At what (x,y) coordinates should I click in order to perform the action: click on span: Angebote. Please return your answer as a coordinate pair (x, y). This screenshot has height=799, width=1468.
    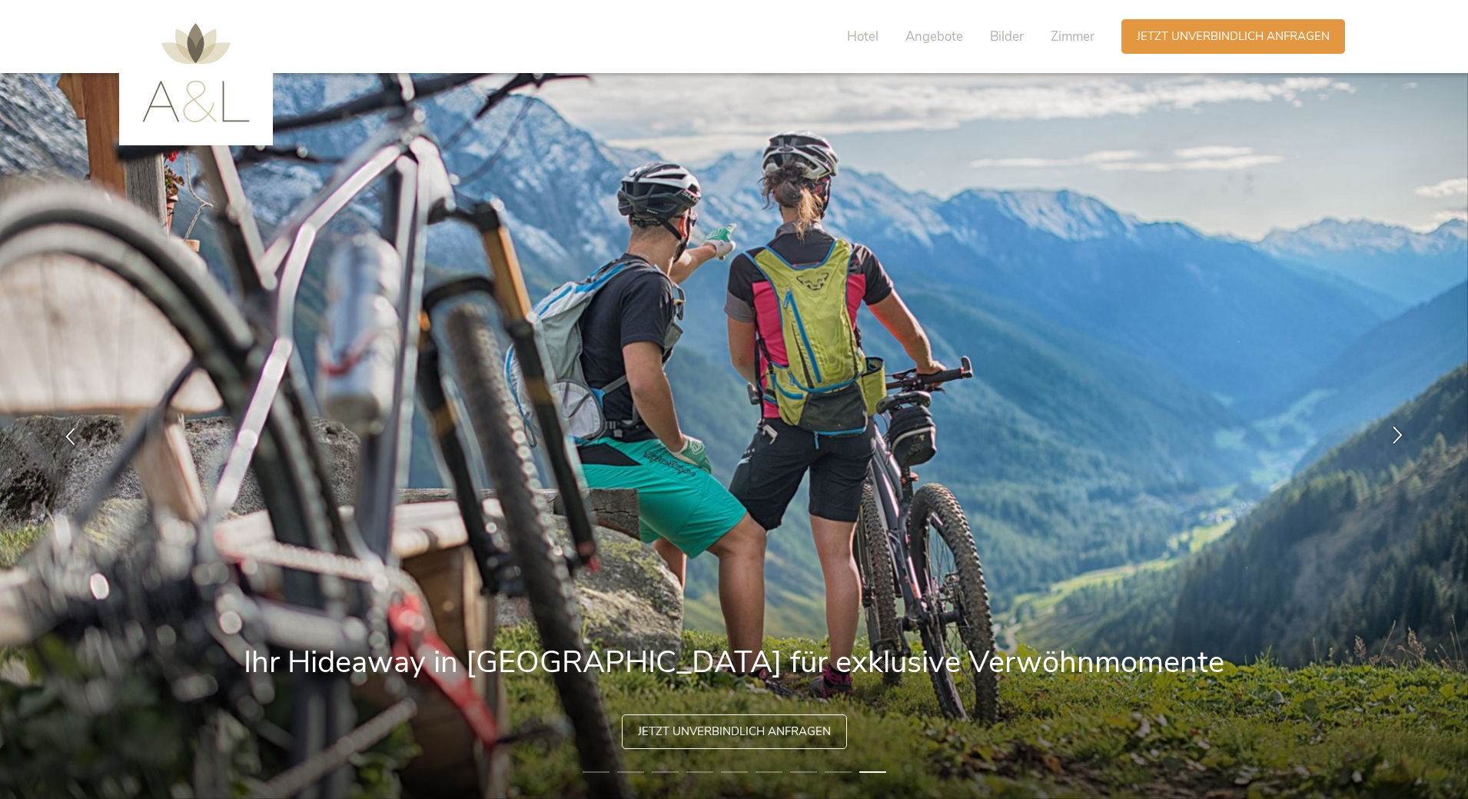
    Looking at the image, I should click on (934, 36).